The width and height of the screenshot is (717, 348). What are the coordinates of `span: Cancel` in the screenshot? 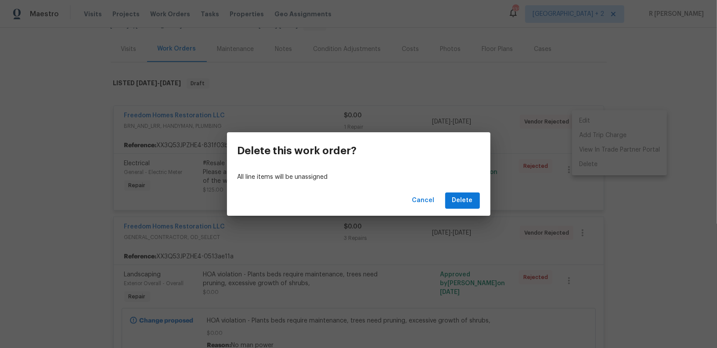 It's located at (423, 200).